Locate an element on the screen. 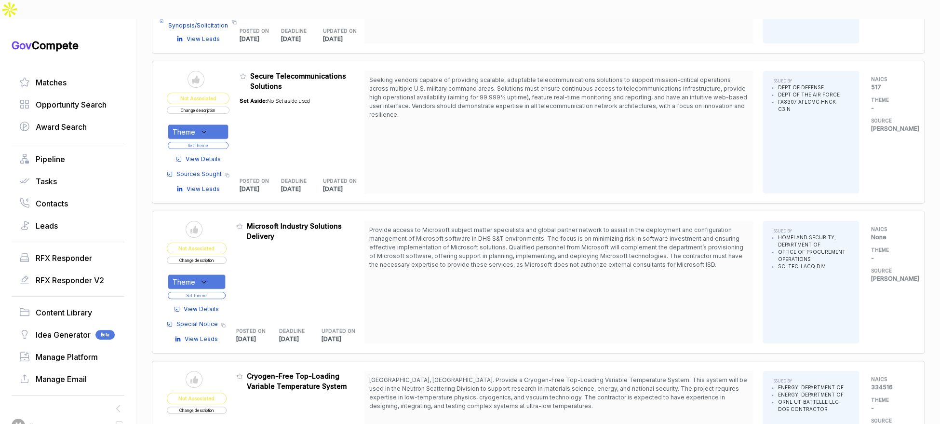  a: Opportunity Search is located at coordinates (68, 105).